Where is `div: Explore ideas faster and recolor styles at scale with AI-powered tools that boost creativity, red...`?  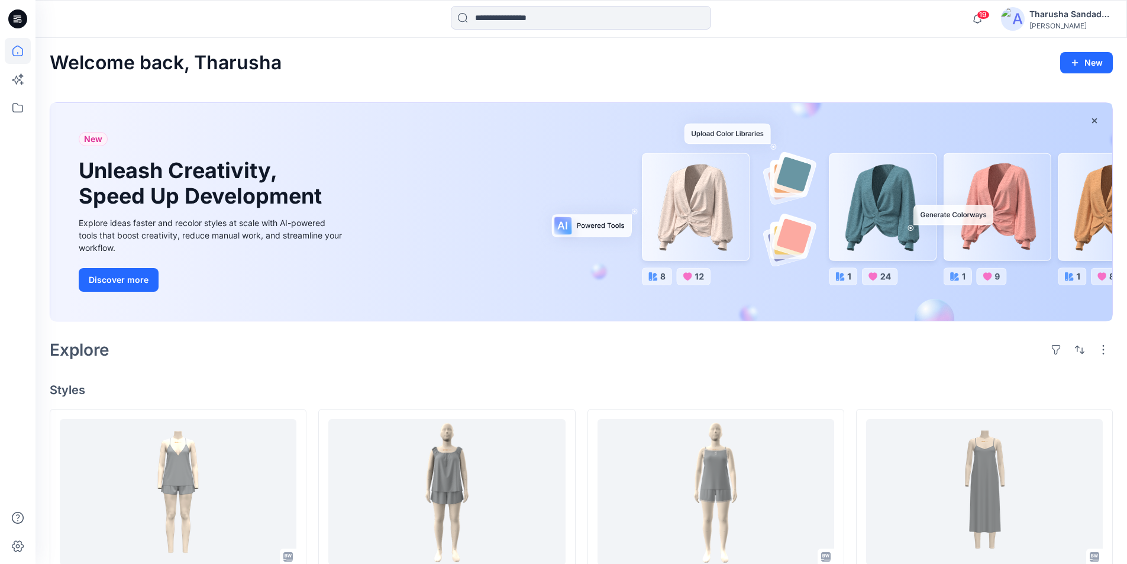
div: Explore ideas faster and recolor styles at scale with AI-powered tools that boost creativity, red... is located at coordinates (212, 235).